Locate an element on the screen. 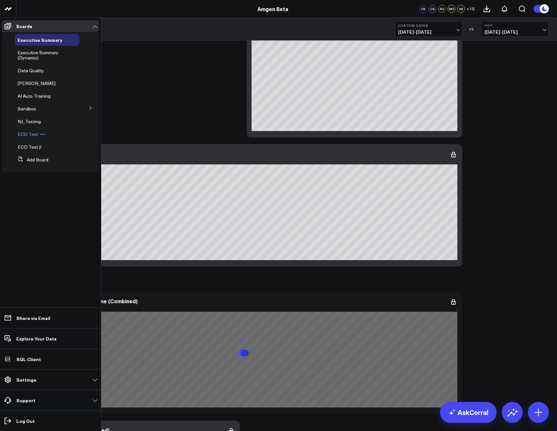 Image resolution: width=557 pixels, height=431 pixels. span: ECD Test is located at coordinates (28, 134).